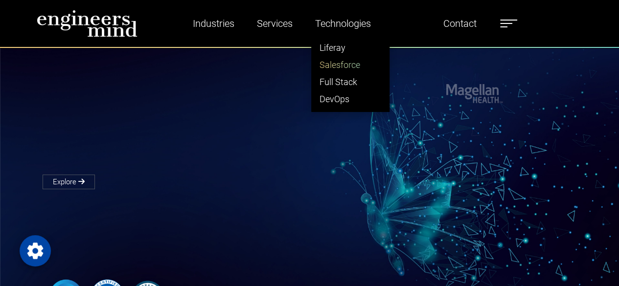 This screenshot has height=286, width=619. Describe the element at coordinates (351, 82) in the screenshot. I see `a: Full Stack` at that location.